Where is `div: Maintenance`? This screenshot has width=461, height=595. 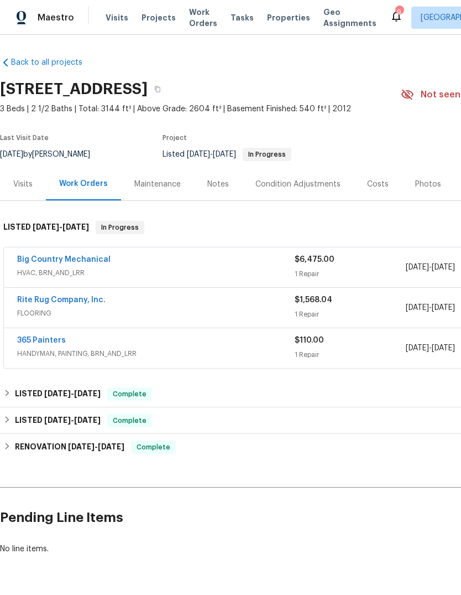 div: Maintenance is located at coordinates (158, 184).